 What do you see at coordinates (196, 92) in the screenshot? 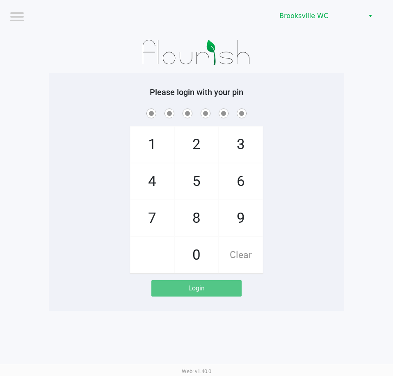
I see `h5: Please login with your pin` at bounding box center [196, 92].